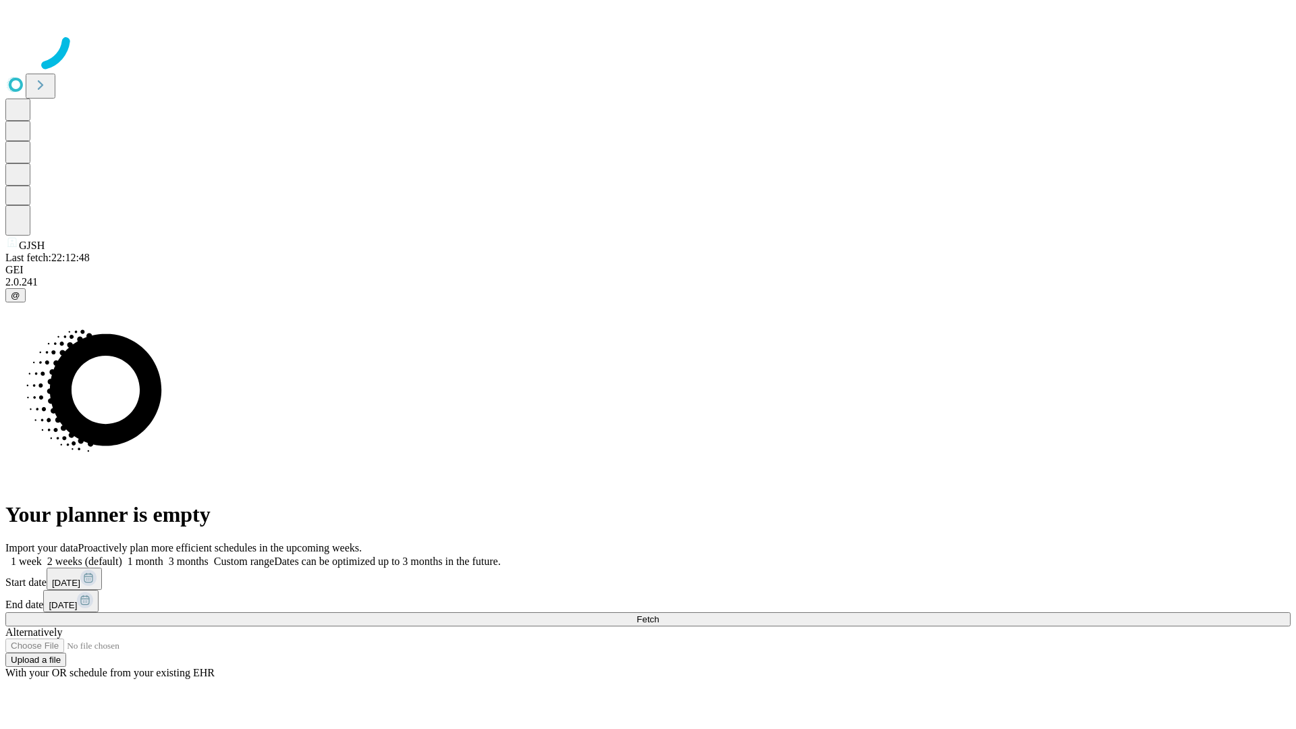  I want to click on span: Last fetch: 22:12:48, so click(47, 257).